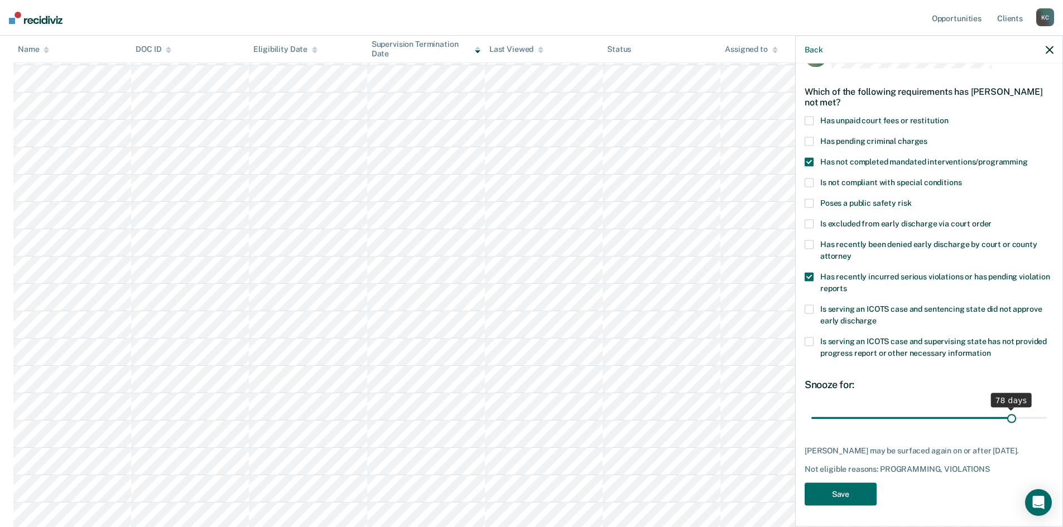 Image resolution: width=1063 pixels, height=527 pixels. I want to click on span: Is excluded from early discharge via court order, so click(905, 223).